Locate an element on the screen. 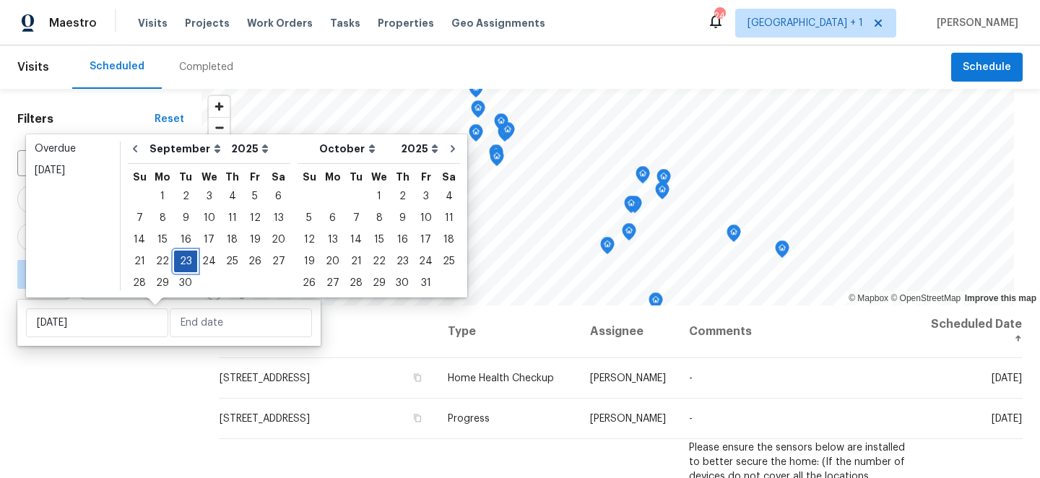 The height and width of the screenshot is (478, 1040). span: Maestro is located at coordinates (73, 23).